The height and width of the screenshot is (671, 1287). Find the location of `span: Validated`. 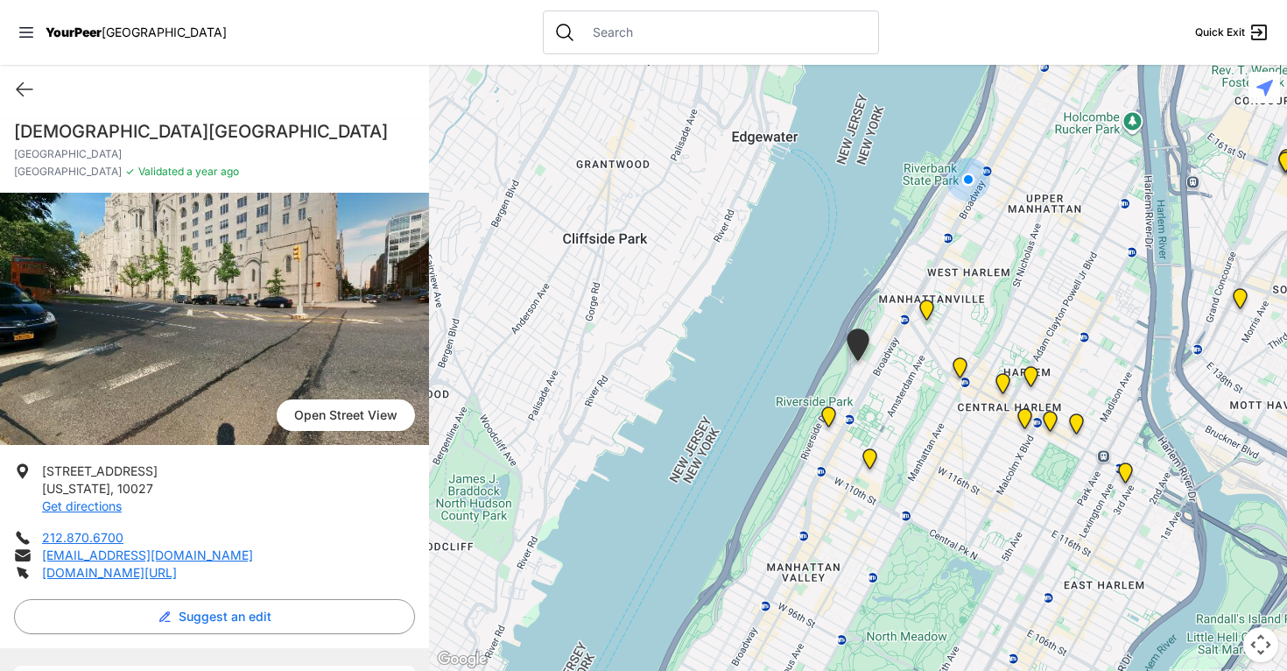

span: Validated is located at coordinates (161, 171).